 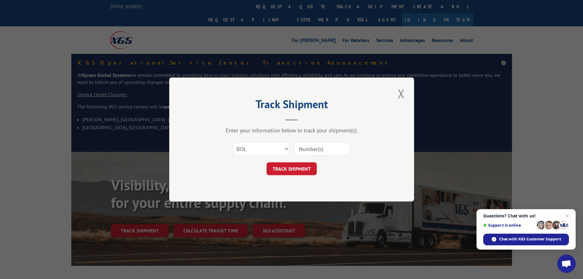 I want to click on h2: Track Shipment, so click(x=292, y=106).